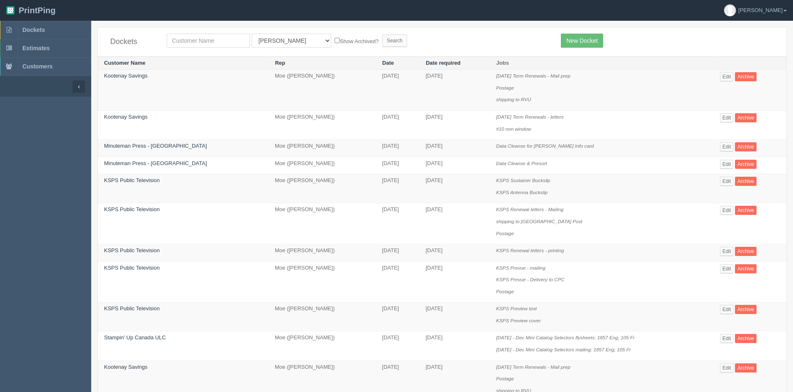 The image size is (793, 392). I want to click on i: Data Cleanse & Presort, so click(522, 163).